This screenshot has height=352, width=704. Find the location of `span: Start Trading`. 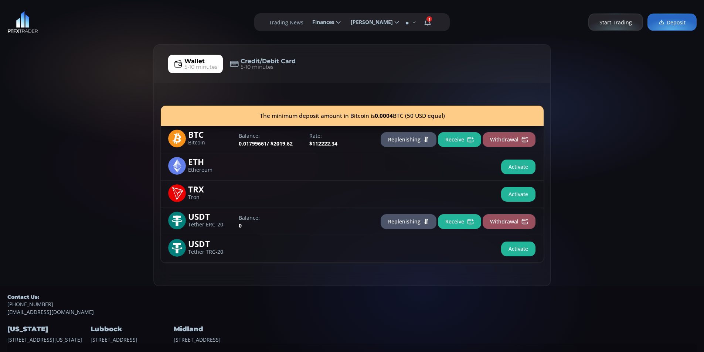

span: Start Trading is located at coordinates (616, 22).